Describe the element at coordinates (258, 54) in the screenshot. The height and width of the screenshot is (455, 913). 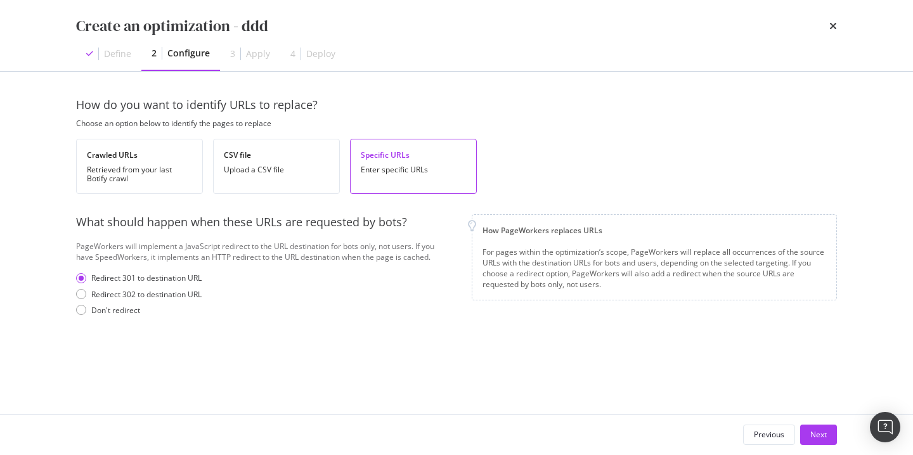
I see `div: Apply` at that location.